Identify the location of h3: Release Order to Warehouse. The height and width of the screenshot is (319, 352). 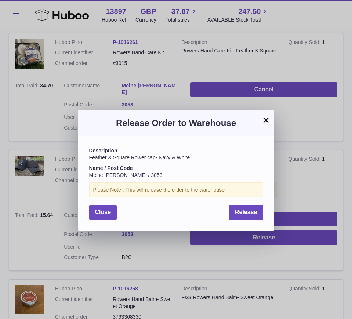
(176, 123).